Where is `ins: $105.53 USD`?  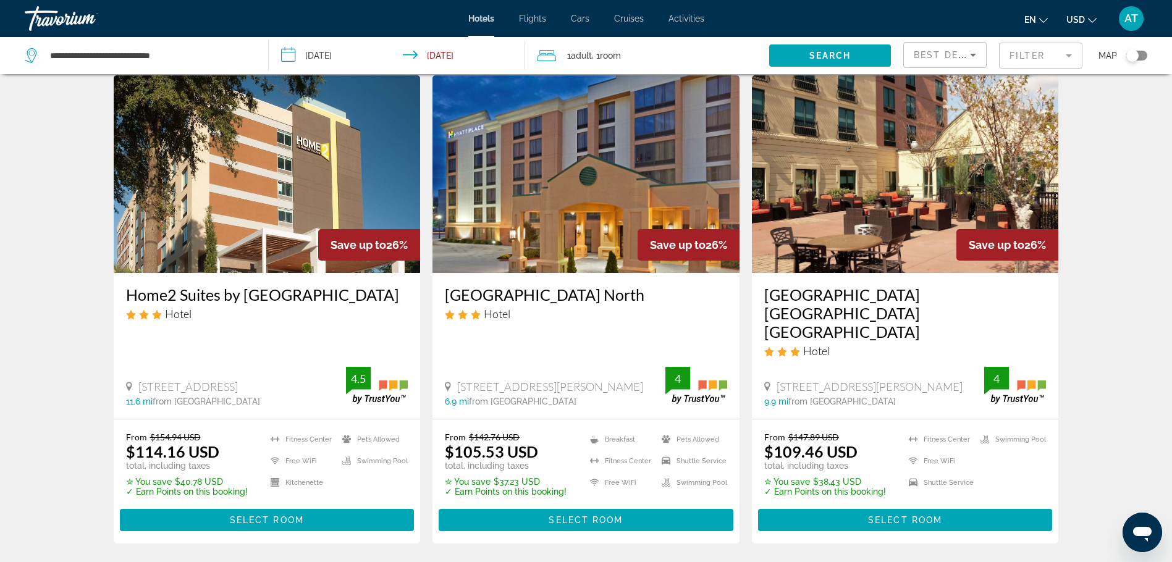 ins: $105.53 USD is located at coordinates (491, 452).